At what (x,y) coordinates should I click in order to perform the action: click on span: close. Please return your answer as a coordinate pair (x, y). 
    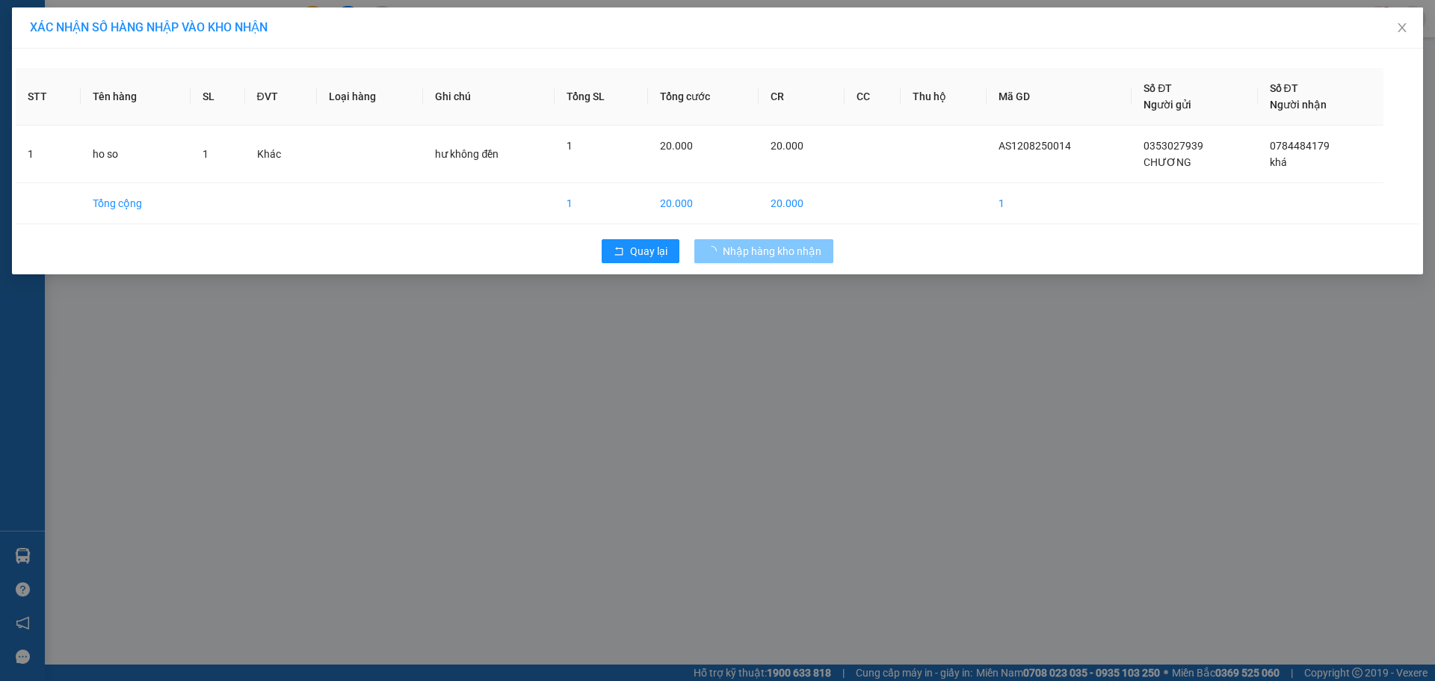
    Looking at the image, I should click on (1402, 28).